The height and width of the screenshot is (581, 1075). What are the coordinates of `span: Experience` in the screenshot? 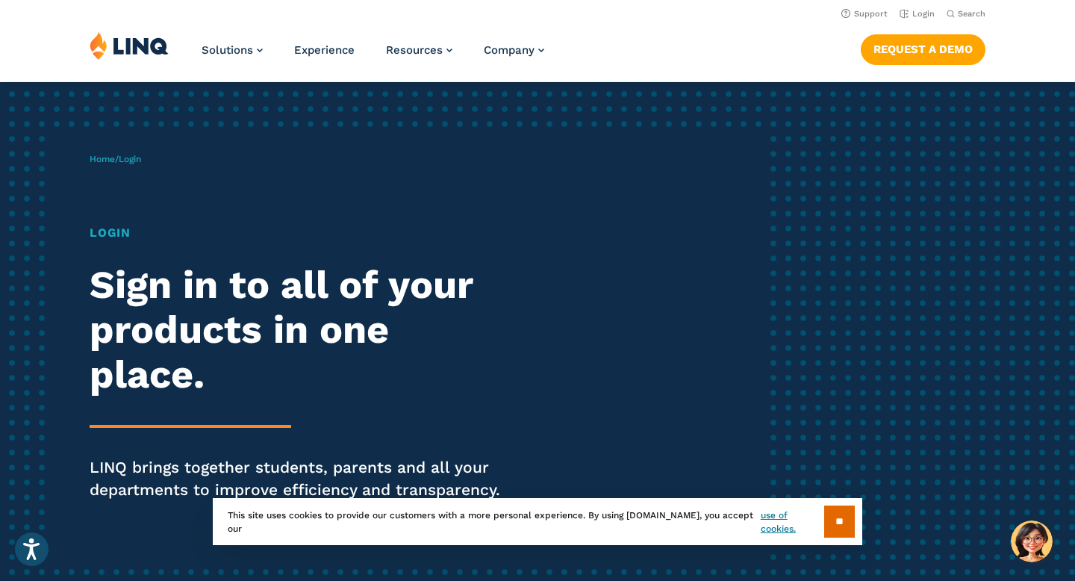 It's located at (324, 50).